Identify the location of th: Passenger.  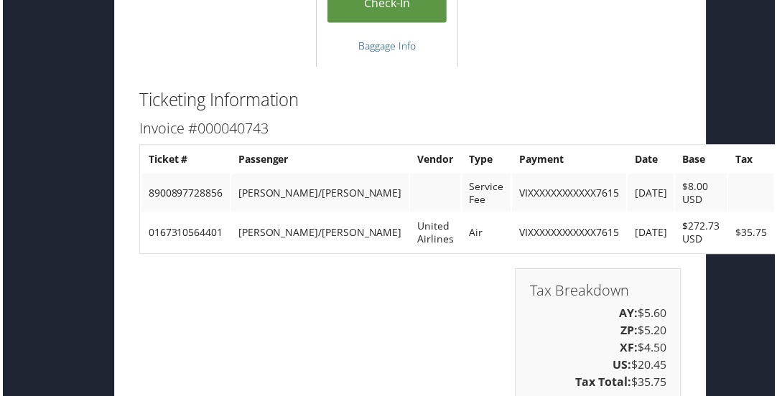
(319, 161).